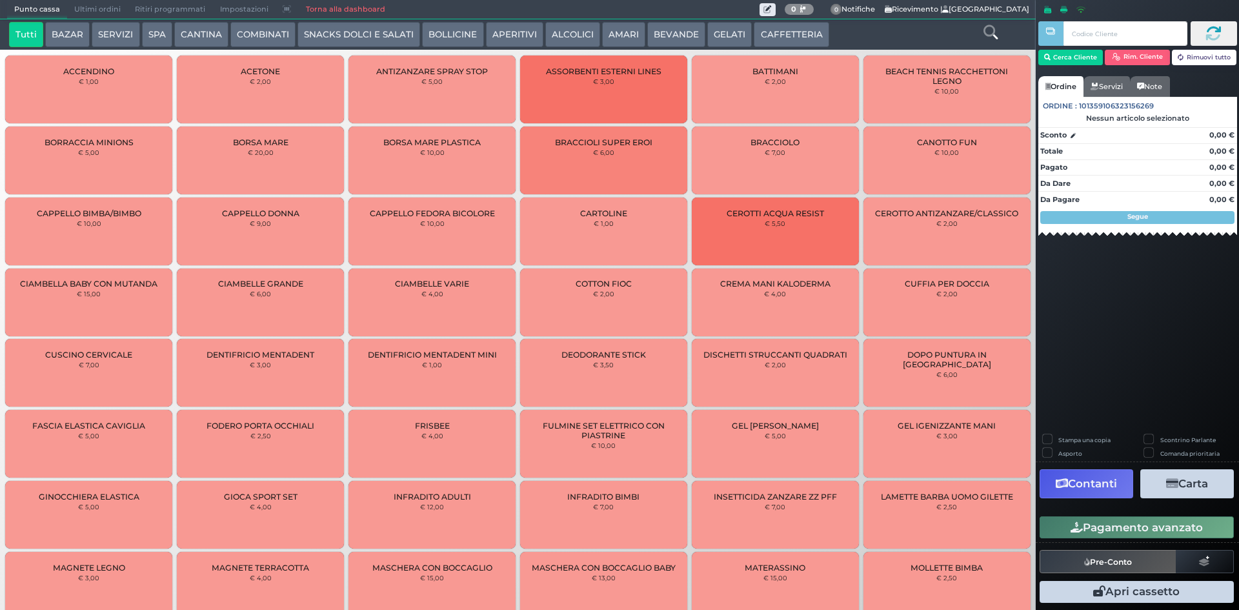 The image size is (1239, 610). Describe the element at coordinates (1070, 453) in the screenshot. I see `label: Asporto` at that location.